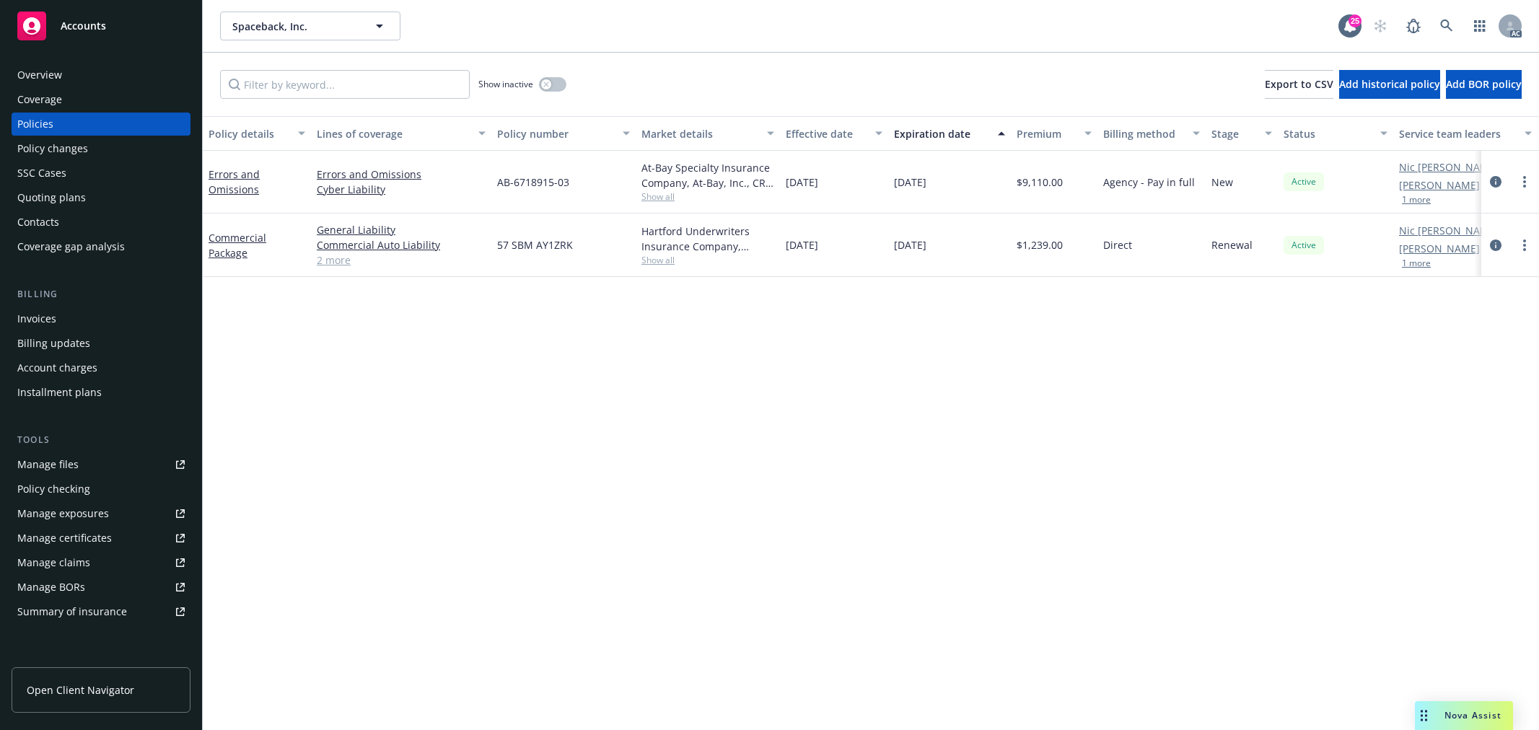  What do you see at coordinates (310, 26) in the screenshot?
I see `button: Spaceback, Inc.` at bounding box center [310, 26].